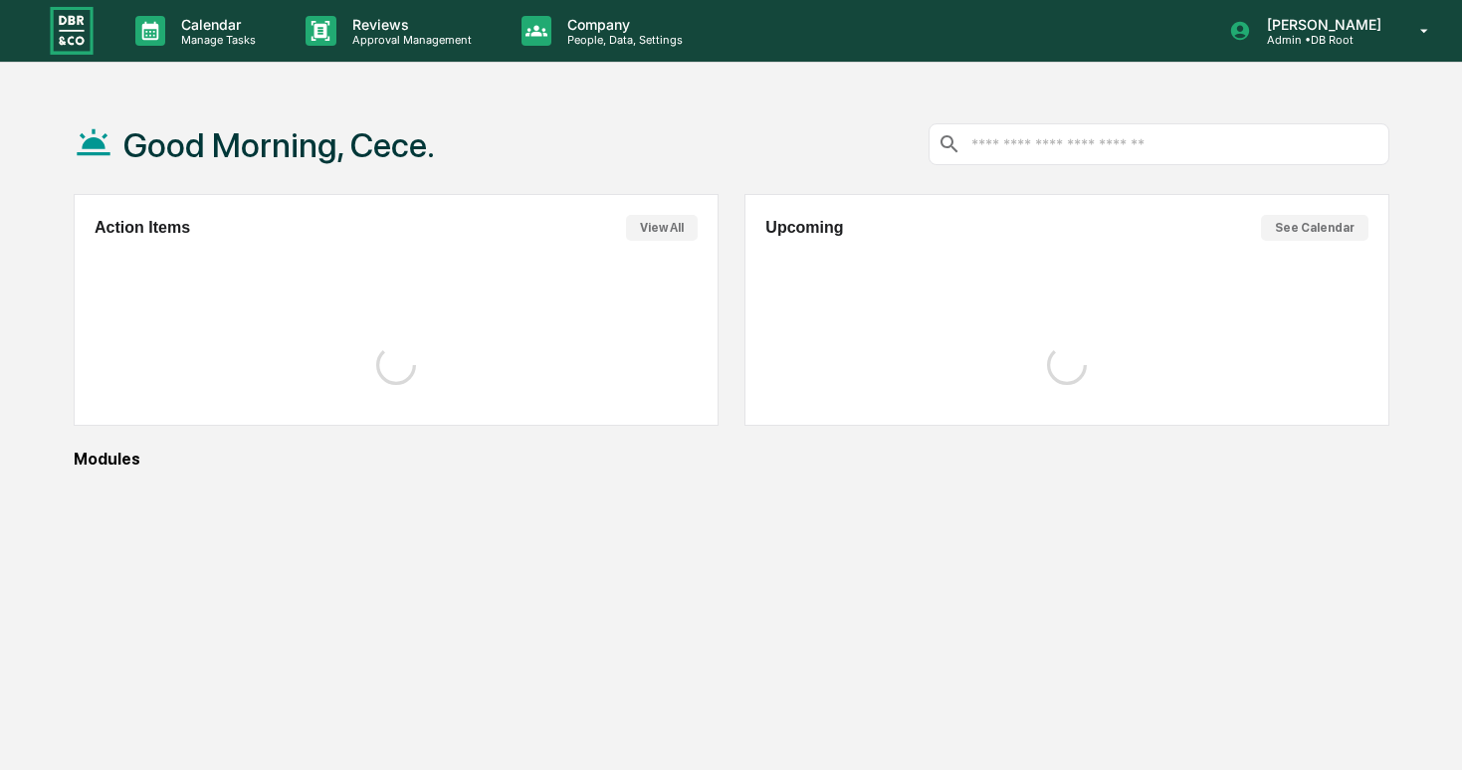 The image size is (1462, 770). Describe the element at coordinates (804, 228) in the screenshot. I see `h2: Upcoming` at that location.